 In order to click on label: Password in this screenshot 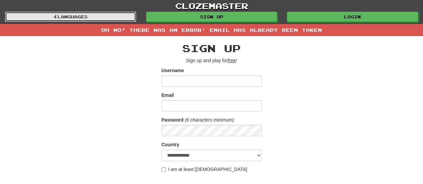, I will do `click(173, 120)`.